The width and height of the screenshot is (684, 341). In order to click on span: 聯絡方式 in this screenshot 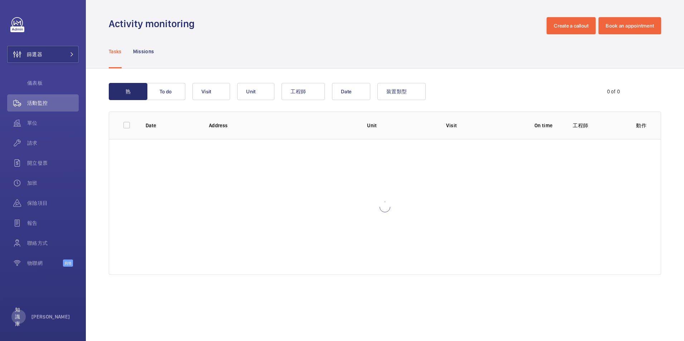, I will do `click(53, 243)`.